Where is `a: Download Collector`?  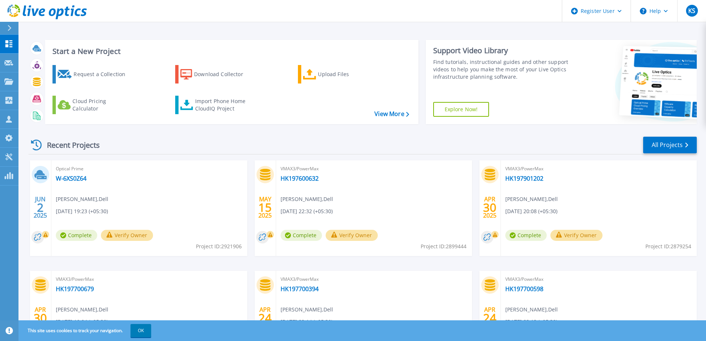
a: Download Collector is located at coordinates (216, 74).